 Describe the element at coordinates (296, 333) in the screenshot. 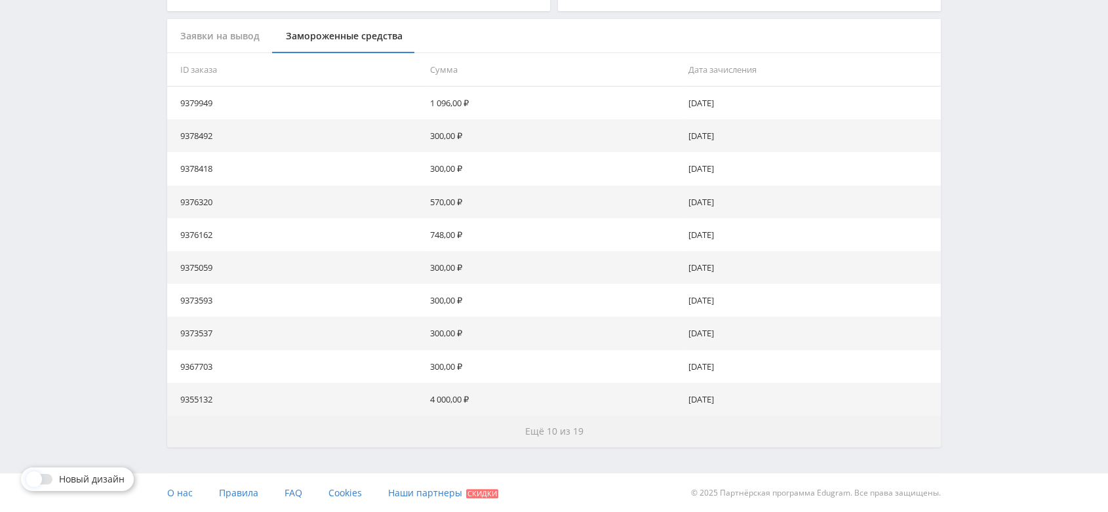

I see `td: 9373537` at that location.